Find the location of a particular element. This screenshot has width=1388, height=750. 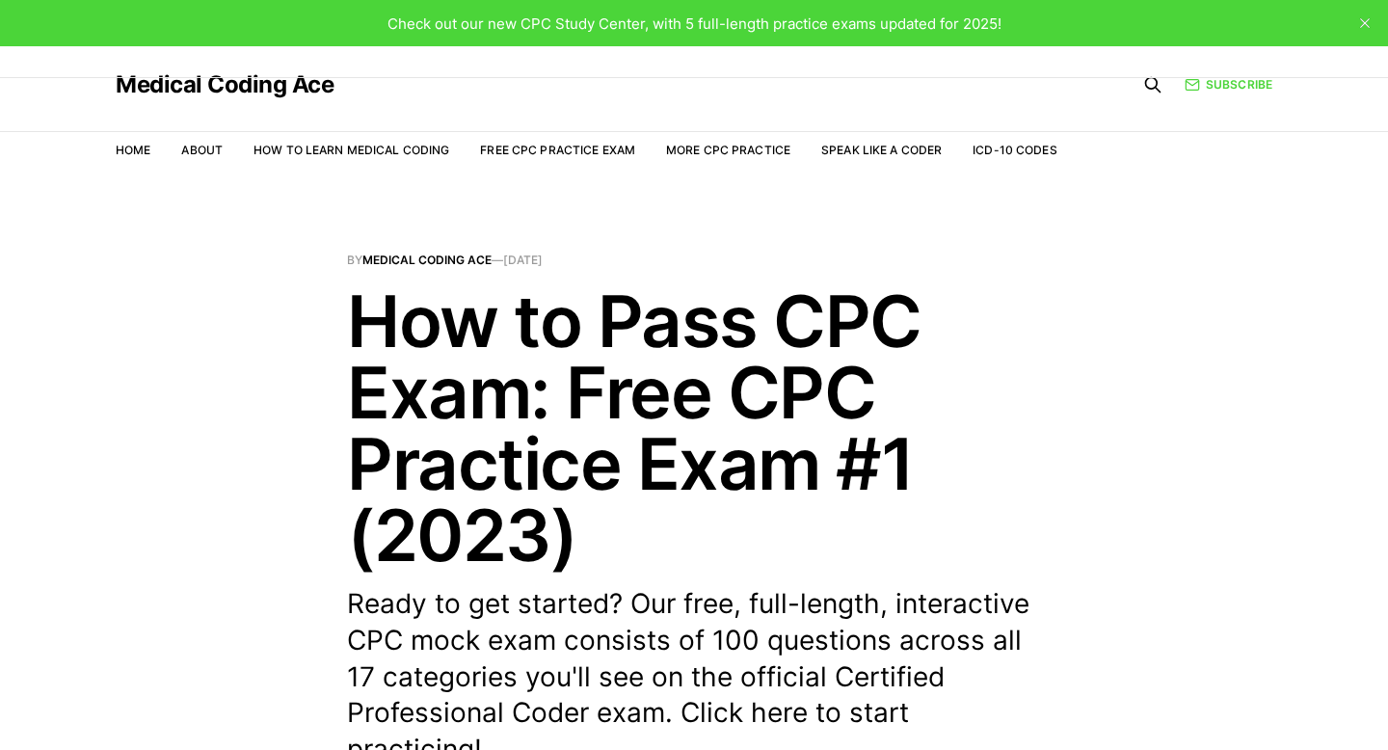

span: By — is located at coordinates (694, 260).